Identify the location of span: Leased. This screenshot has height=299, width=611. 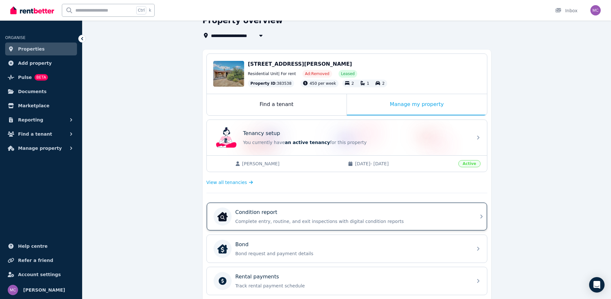
(348, 74).